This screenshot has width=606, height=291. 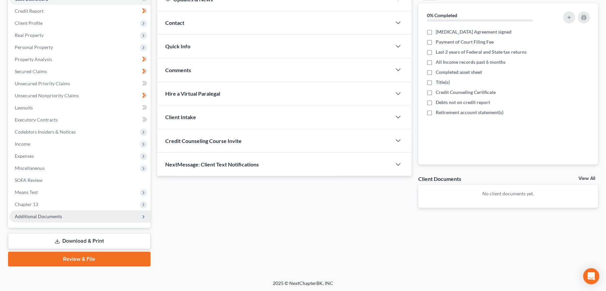 I want to click on span: Credit Report, so click(x=29, y=11).